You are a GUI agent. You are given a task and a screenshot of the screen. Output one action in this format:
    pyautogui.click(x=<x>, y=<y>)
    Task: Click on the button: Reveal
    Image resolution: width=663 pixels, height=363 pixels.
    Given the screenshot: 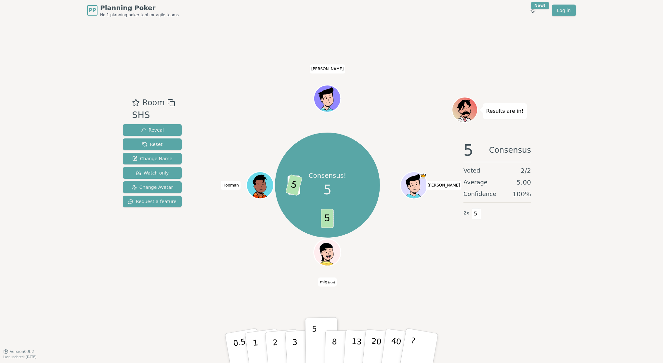 What is the action you would take?
    pyautogui.click(x=152, y=130)
    